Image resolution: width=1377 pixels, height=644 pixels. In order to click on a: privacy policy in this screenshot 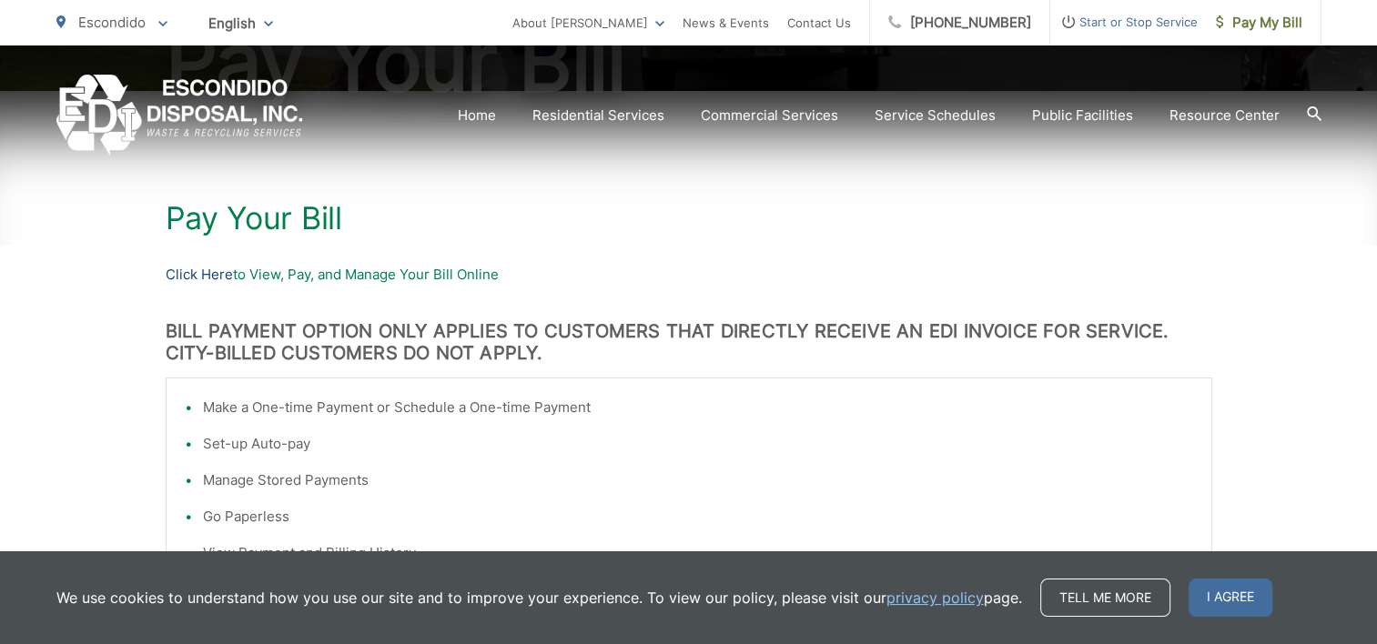, I will do `click(934, 598)`.